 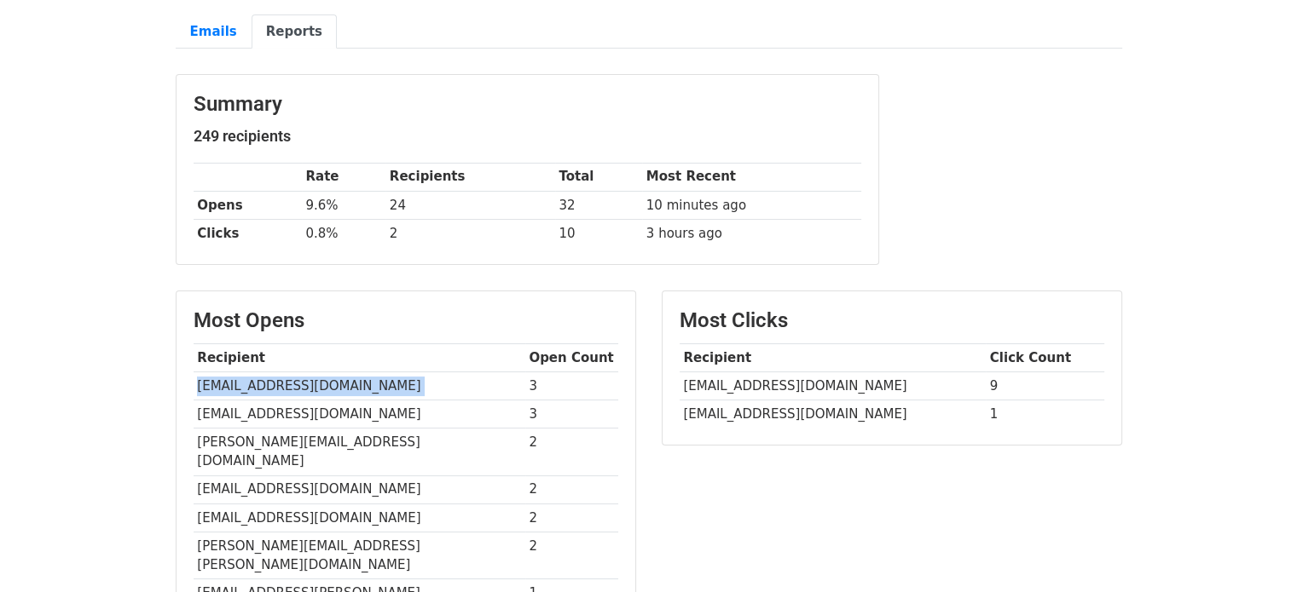 I want to click on th: Opens, so click(x=247, y=205).